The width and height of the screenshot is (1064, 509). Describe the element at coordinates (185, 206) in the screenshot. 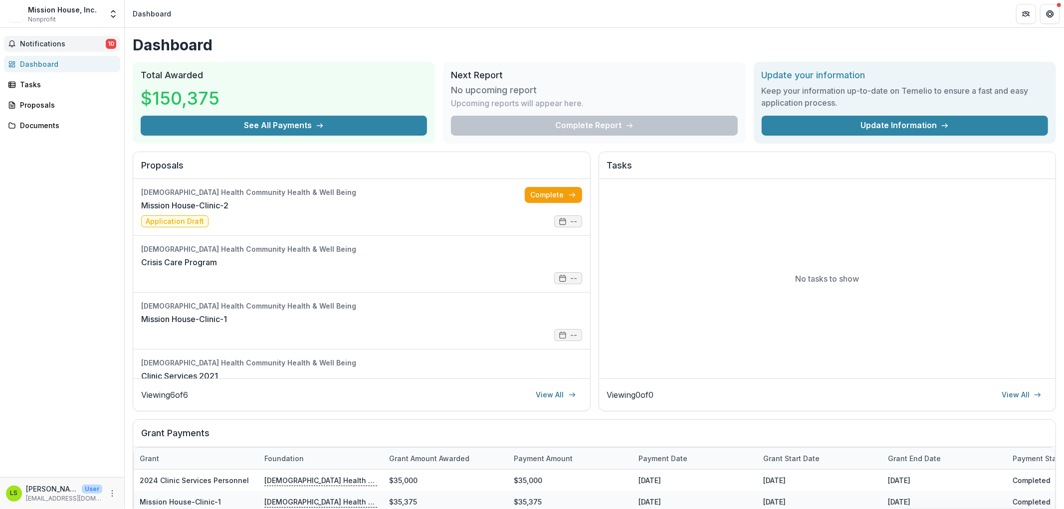

I see `a: Mission House-Clinic-2` at that location.